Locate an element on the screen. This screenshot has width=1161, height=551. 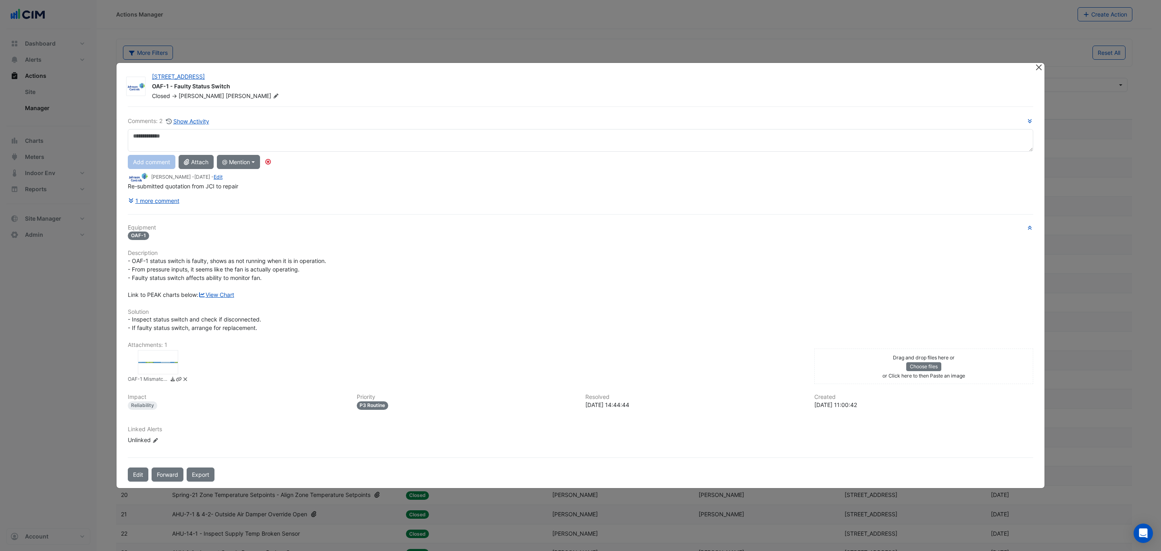
a: Download is located at coordinates (173, 379).